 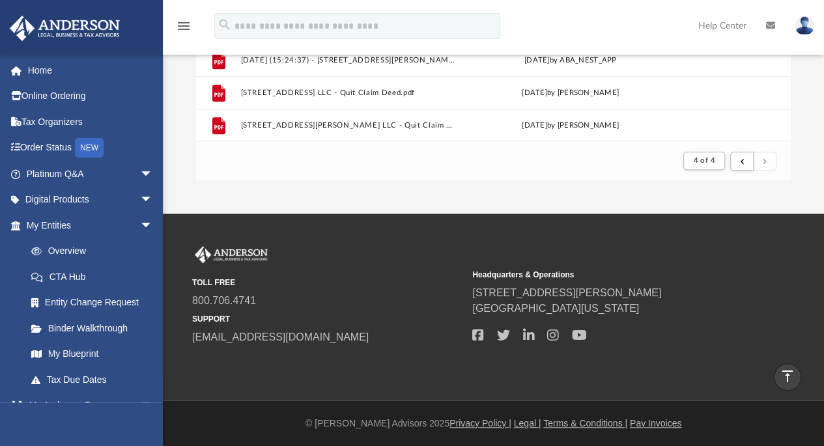 What do you see at coordinates (704, 160) in the screenshot?
I see `span: 4 of 4` at bounding box center [704, 160].